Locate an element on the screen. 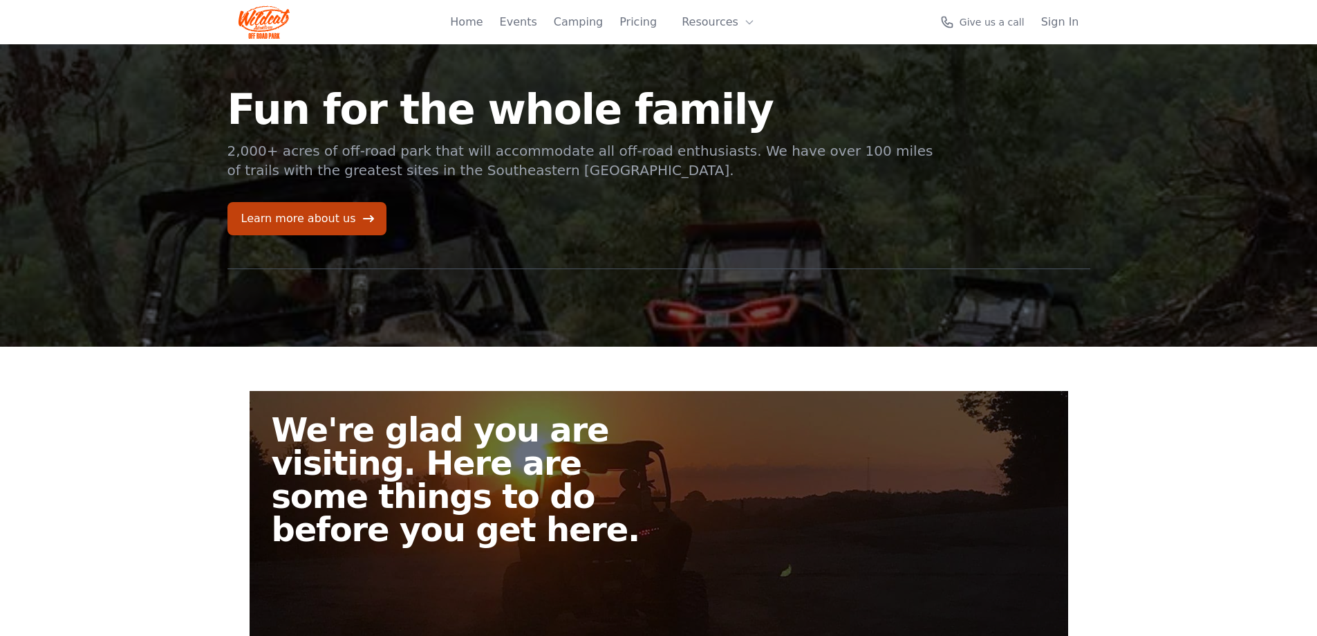 The width and height of the screenshot is (1317, 636). h1: Fun for the whole family is located at coordinates (582, 109).